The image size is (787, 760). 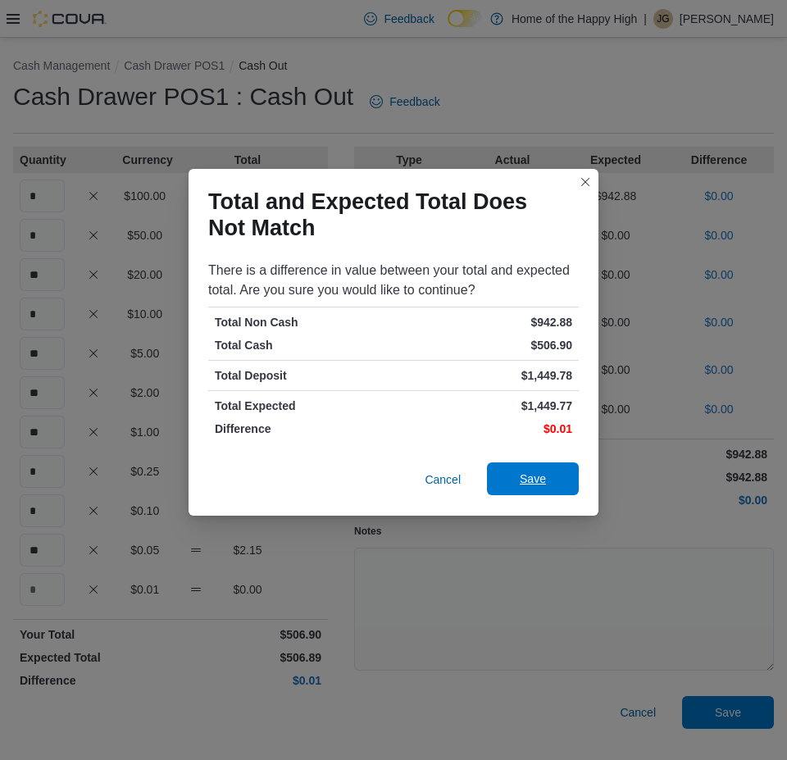 What do you see at coordinates (485, 376) in the screenshot?
I see `p: $1,449.78` at bounding box center [485, 376].